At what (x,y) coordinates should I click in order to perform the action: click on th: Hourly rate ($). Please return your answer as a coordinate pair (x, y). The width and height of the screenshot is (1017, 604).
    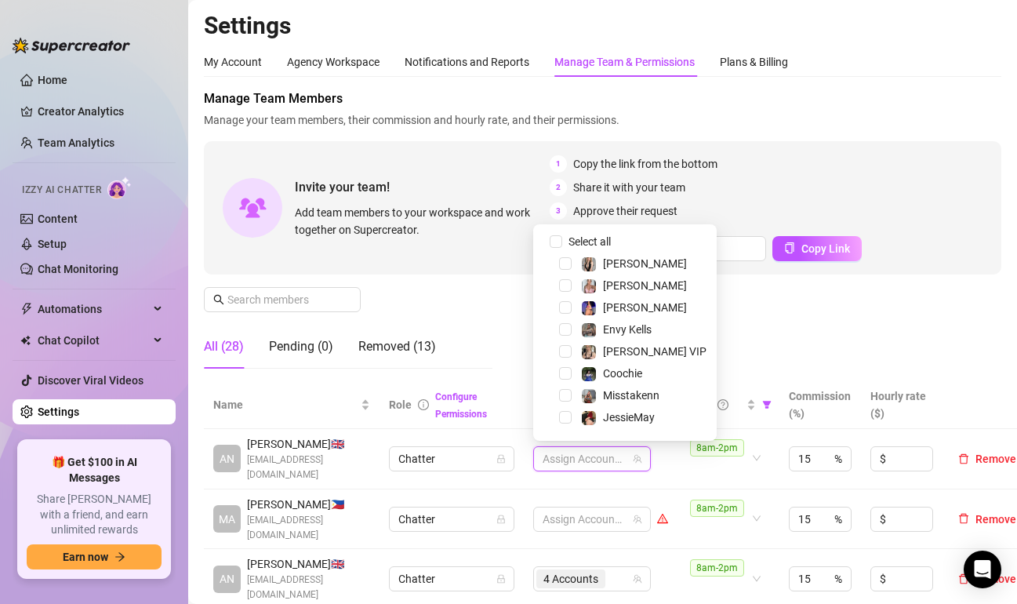
    Looking at the image, I should click on (902, 405).